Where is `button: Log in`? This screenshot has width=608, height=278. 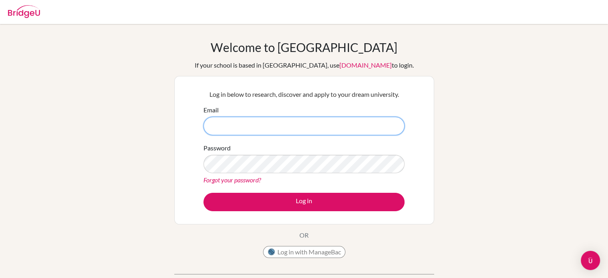
button: Log in is located at coordinates (304, 202).